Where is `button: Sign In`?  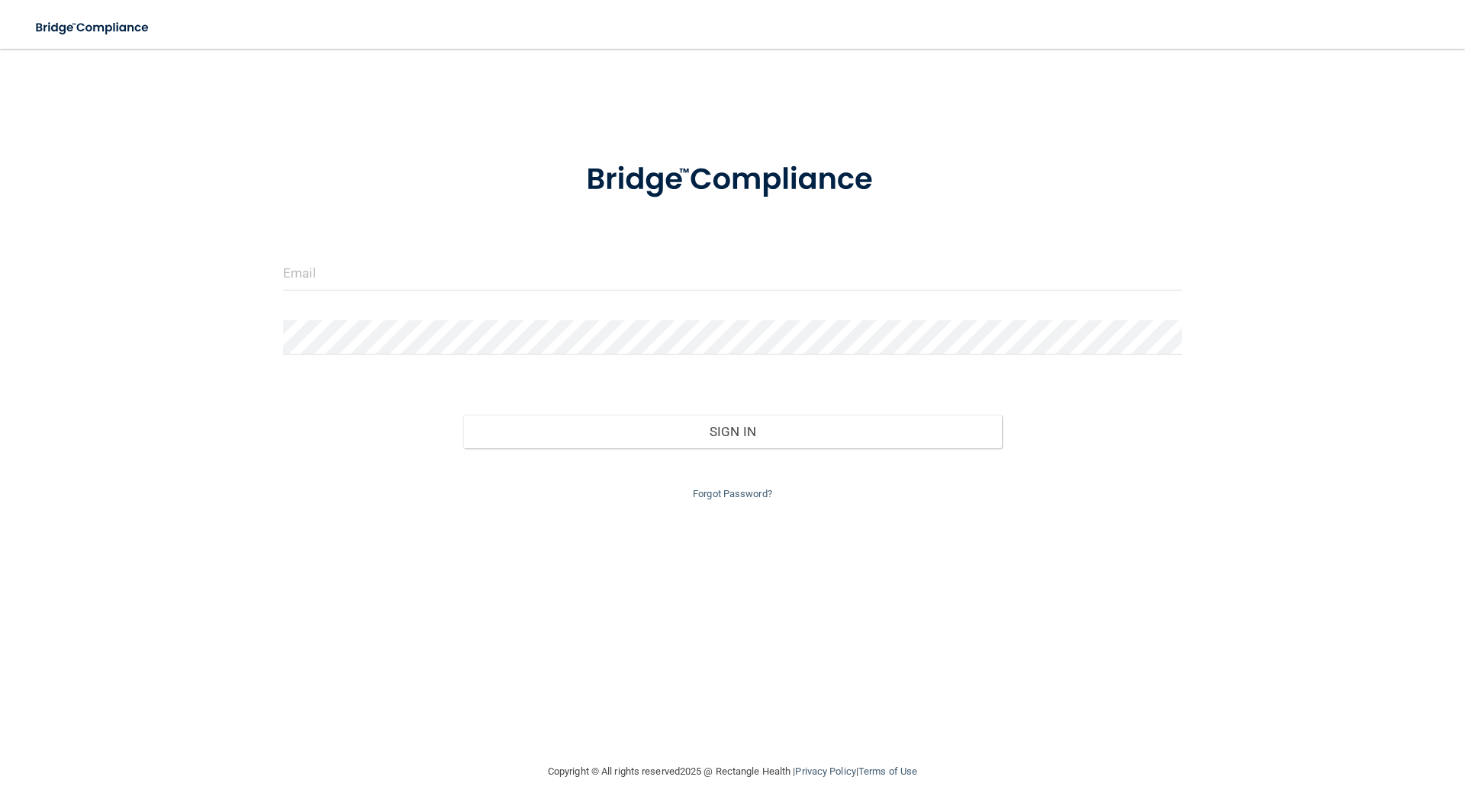
button: Sign In is located at coordinates (732, 431).